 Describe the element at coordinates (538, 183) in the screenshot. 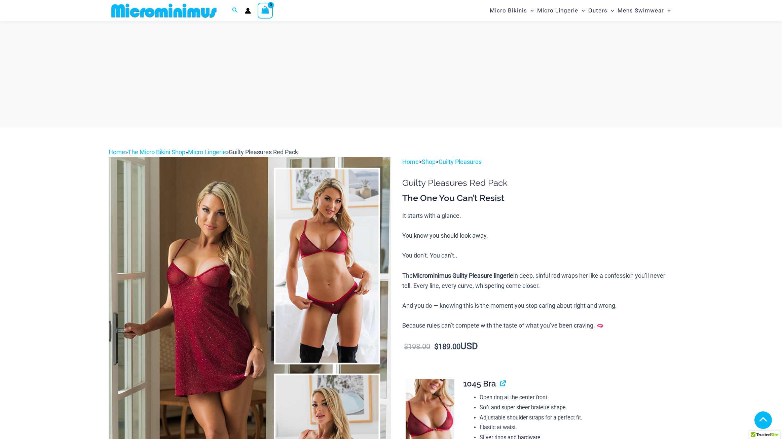

I see `h1: Guilty Pleasures Red Pack` at that location.